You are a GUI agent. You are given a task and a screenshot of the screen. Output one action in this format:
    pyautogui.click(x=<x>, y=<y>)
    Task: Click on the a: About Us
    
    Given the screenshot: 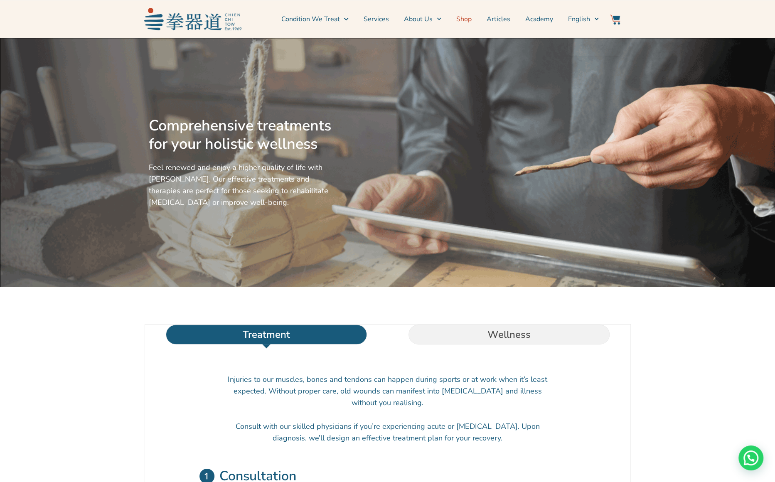 What is the action you would take?
    pyautogui.click(x=423, y=19)
    